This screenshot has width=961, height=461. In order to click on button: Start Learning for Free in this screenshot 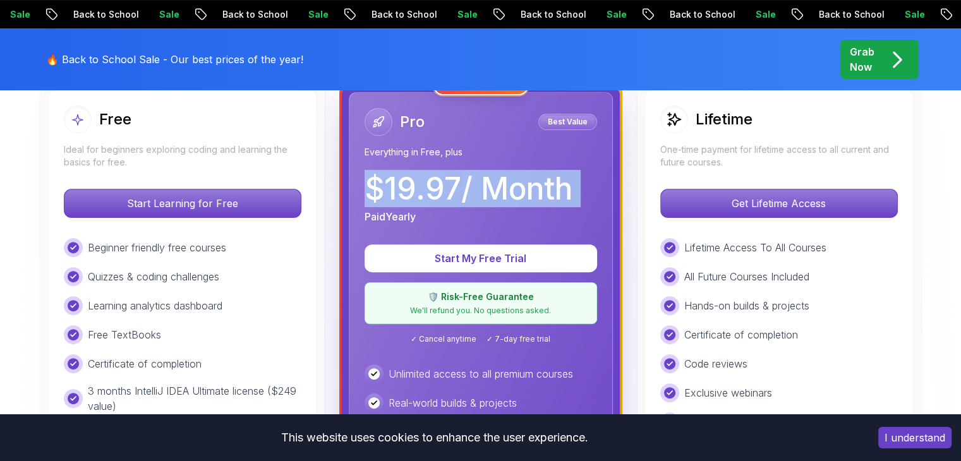, I will do `click(183, 203)`.